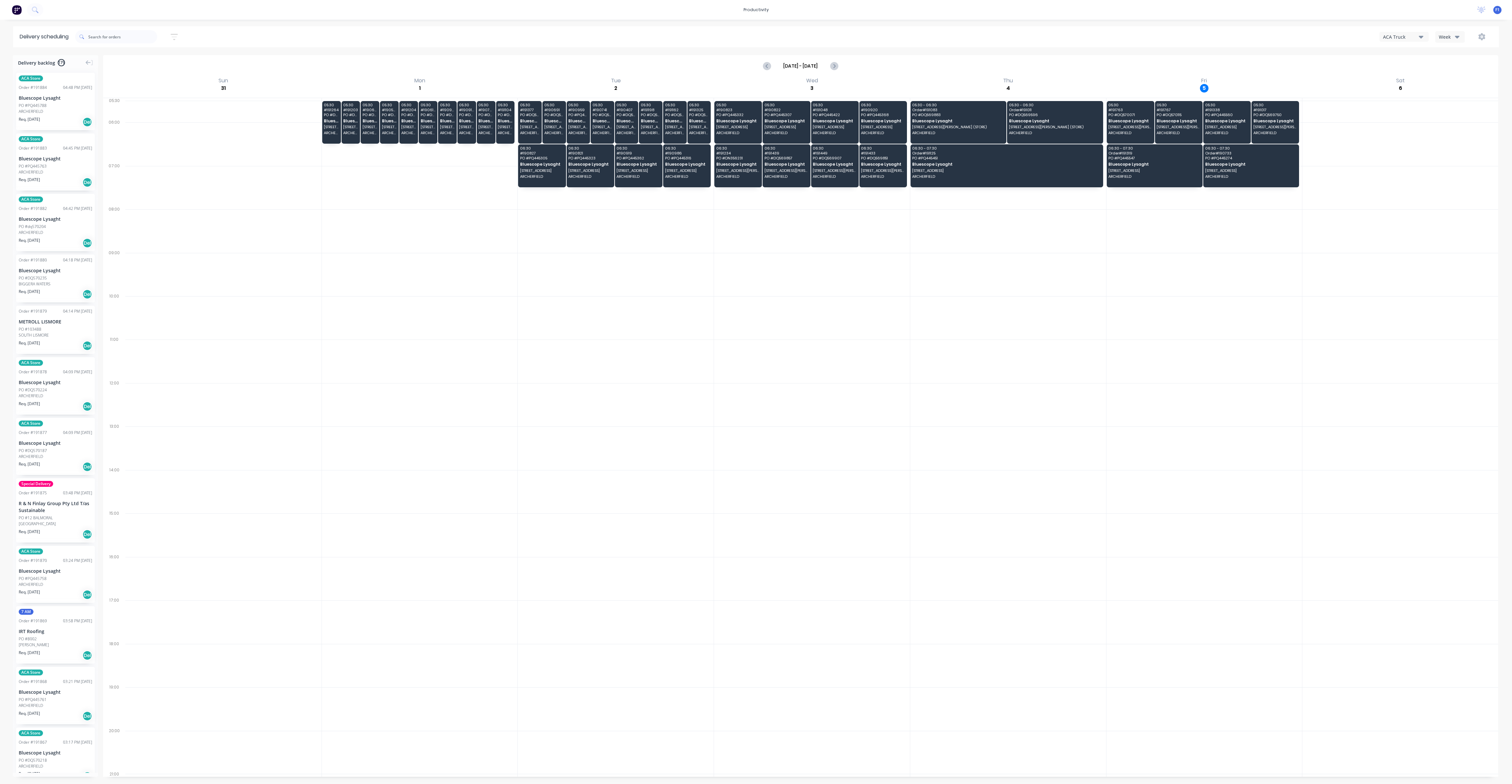  What do you see at coordinates (223, 88) in the screenshot?
I see `div: 31` at bounding box center [223, 88].